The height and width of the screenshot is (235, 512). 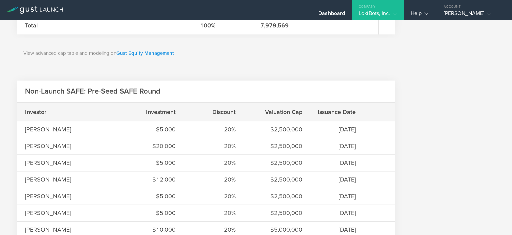 I want to click on div: LokiBots, Inc., so click(x=378, y=15).